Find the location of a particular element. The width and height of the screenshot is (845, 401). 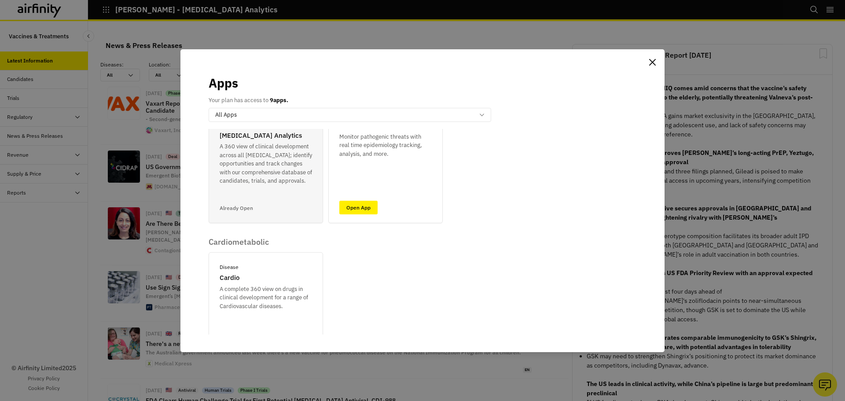

p: Already Open is located at coordinates (236, 208).